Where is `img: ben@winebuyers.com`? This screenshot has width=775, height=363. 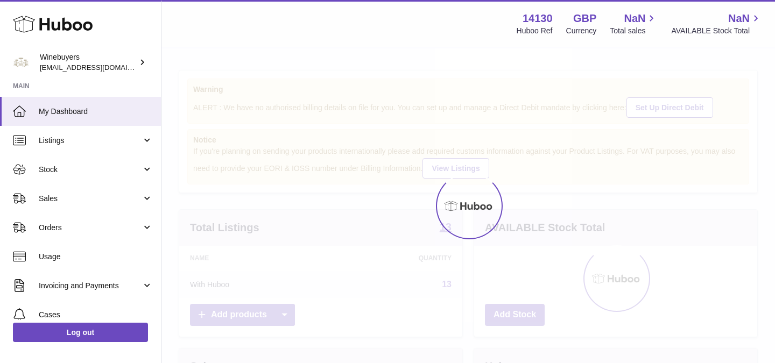 img: ben@winebuyers.com is located at coordinates (21, 62).